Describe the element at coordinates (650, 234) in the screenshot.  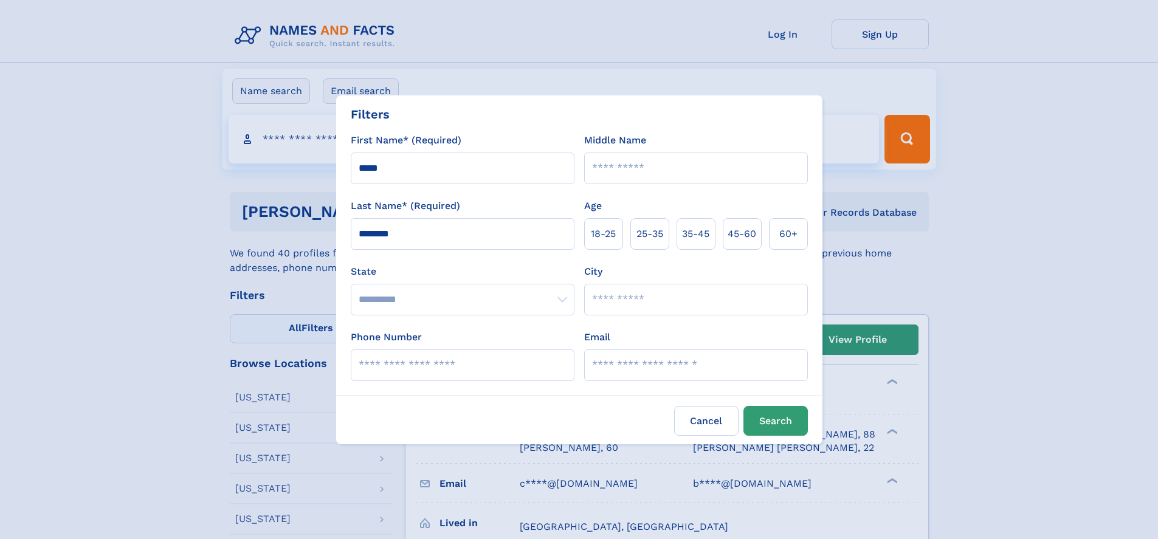
I see `span: 25‑35` at that location.